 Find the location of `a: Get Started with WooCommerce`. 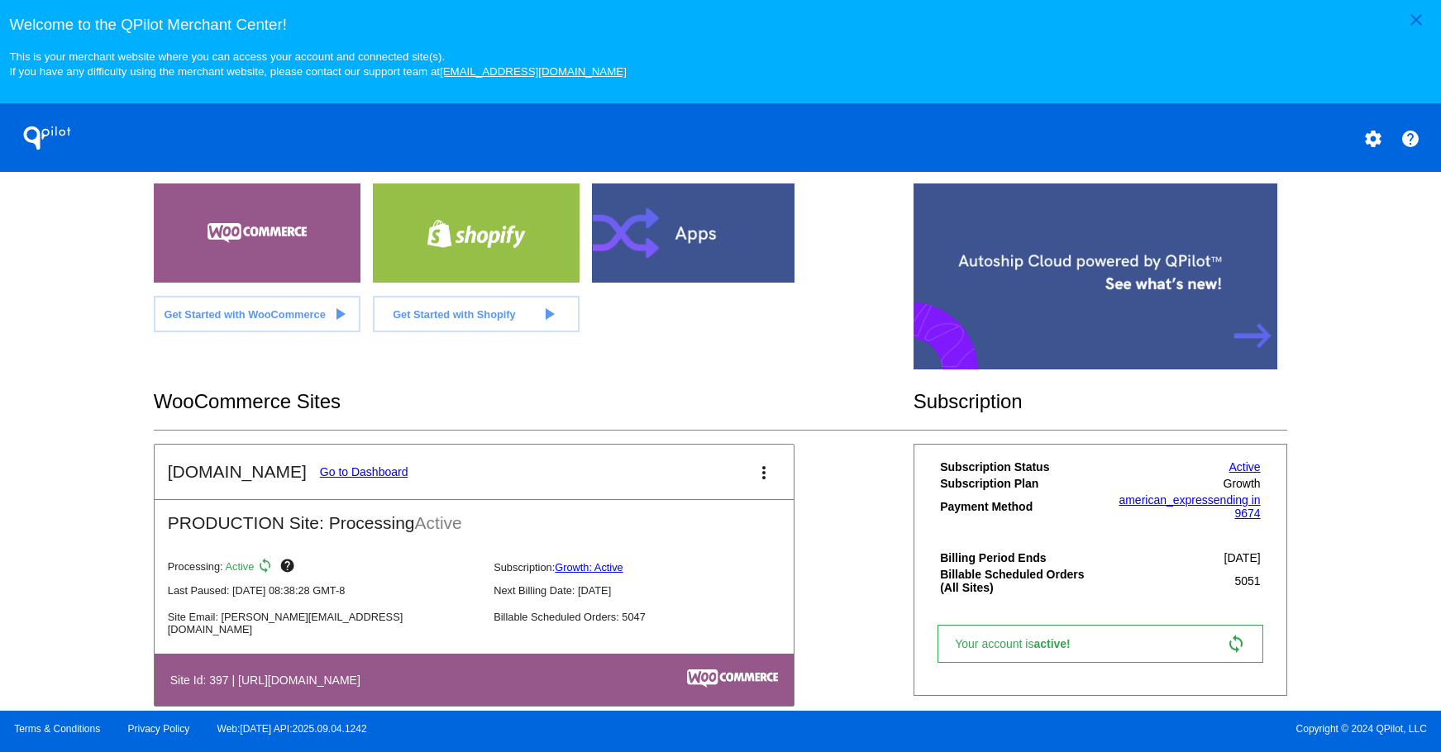

a: Get Started with WooCommerce is located at coordinates (257, 314).